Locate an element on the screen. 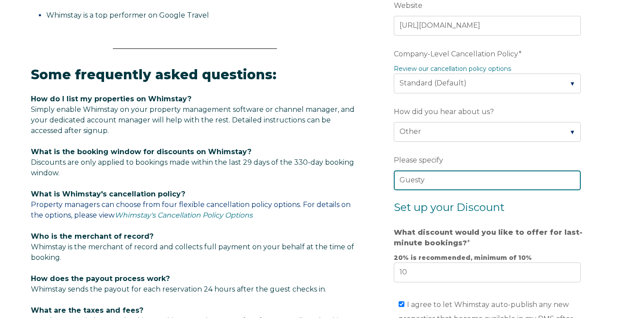 This screenshot has height=318, width=635. a: Whimstay's Cancellation Policy Options is located at coordinates (183, 215).